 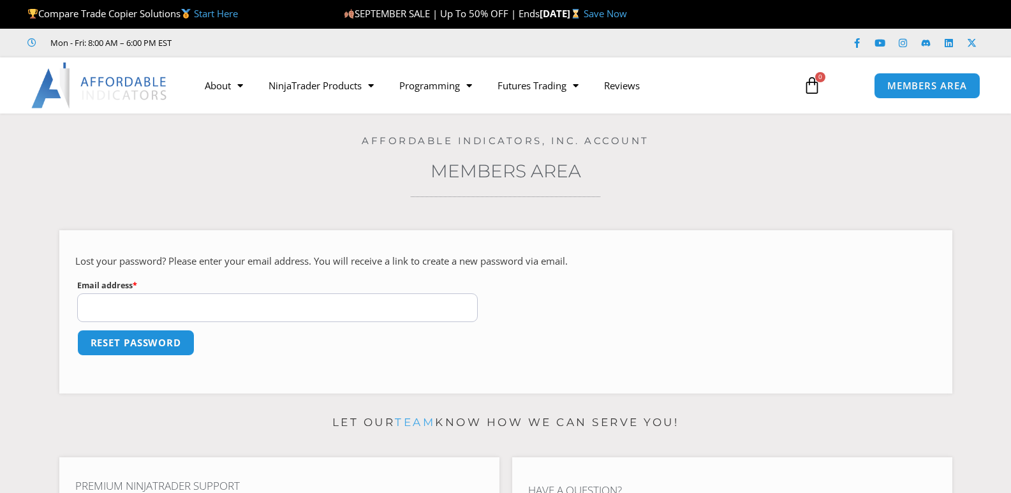 What do you see at coordinates (224, 85) in the screenshot?
I see `a: About` at bounding box center [224, 85].